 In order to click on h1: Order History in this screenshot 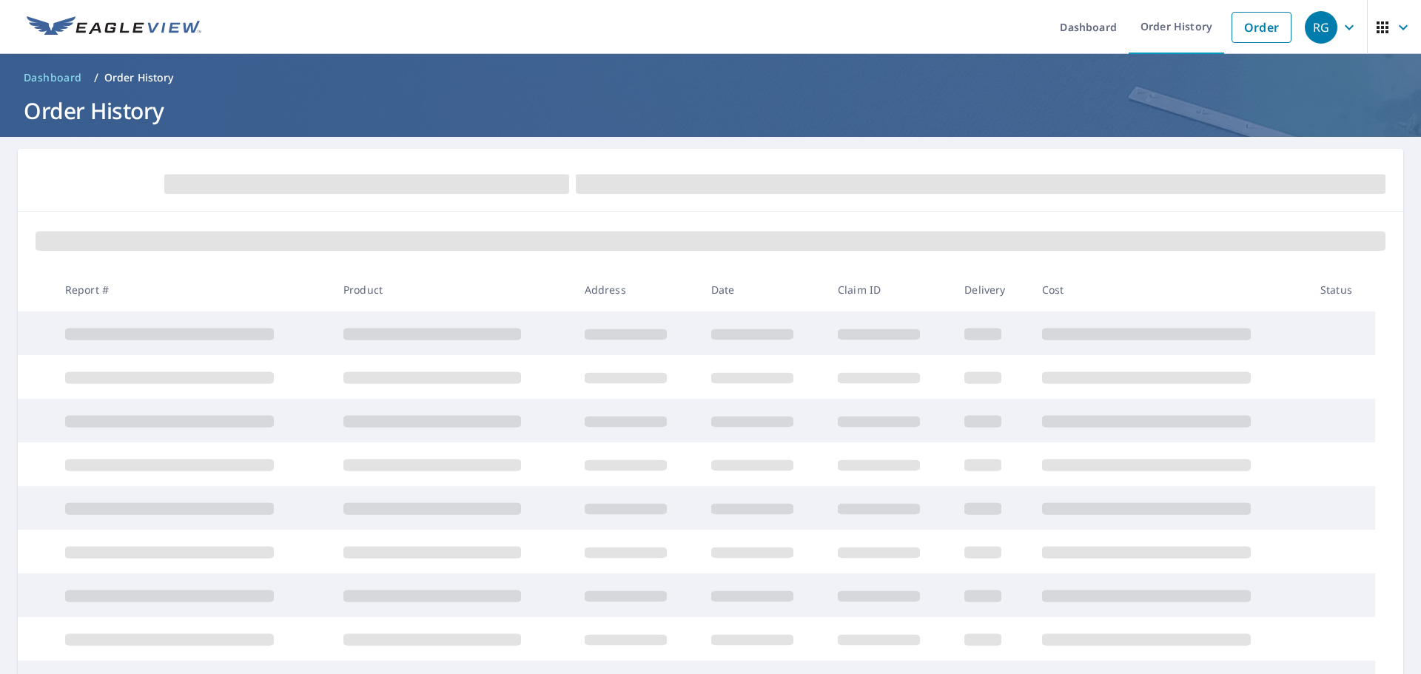, I will do `click(710, 110)`.